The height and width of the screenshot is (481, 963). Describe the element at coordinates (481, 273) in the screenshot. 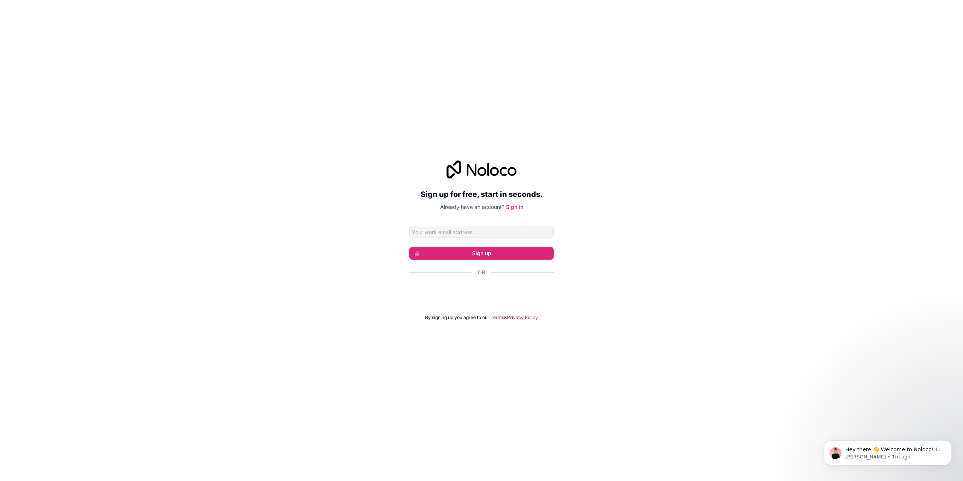

I see `span: Or` at that location.